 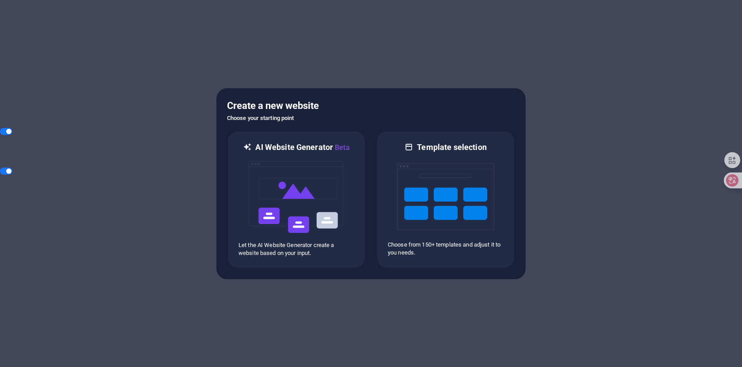 I want to click on img: ai, so click(x=296, y=197).